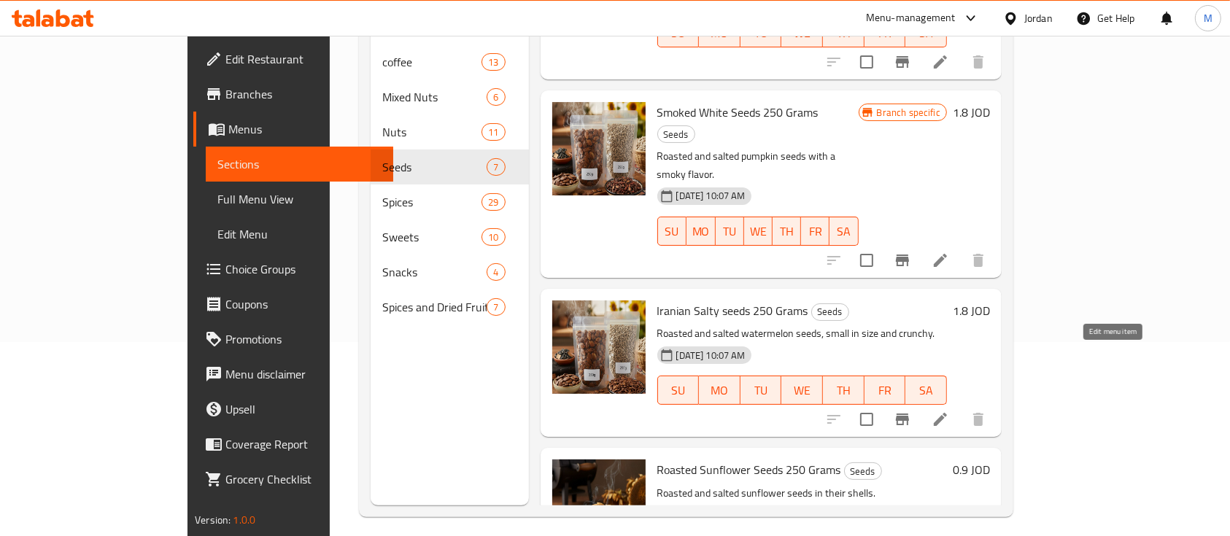 The image size is (1230, 536). I want to click on a: Full Menu View, so click(299, 199).